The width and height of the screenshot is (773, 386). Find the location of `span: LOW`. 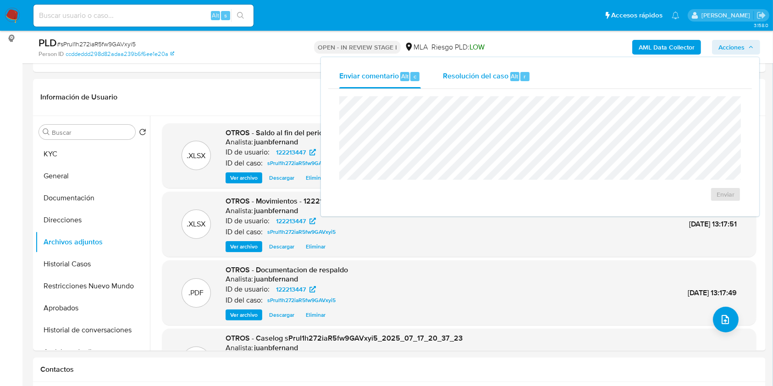

span: LOW is located at coordinates (477, 47).